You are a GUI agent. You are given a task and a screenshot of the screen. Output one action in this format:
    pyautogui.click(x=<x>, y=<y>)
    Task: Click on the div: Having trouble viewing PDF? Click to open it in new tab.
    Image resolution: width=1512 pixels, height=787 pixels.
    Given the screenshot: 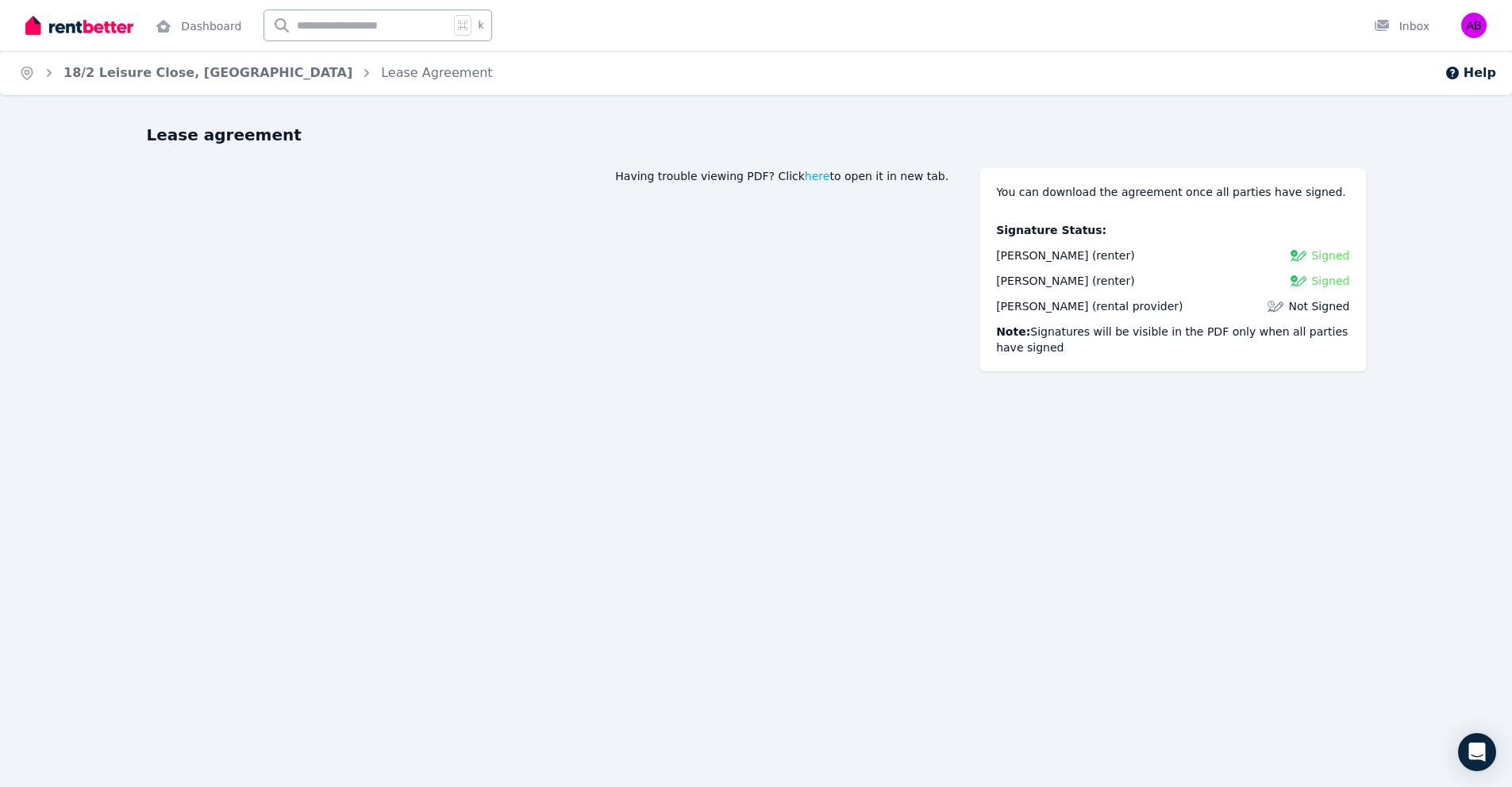 What is the action you would take?
    pyautogui.click(x=548, y=176)
    